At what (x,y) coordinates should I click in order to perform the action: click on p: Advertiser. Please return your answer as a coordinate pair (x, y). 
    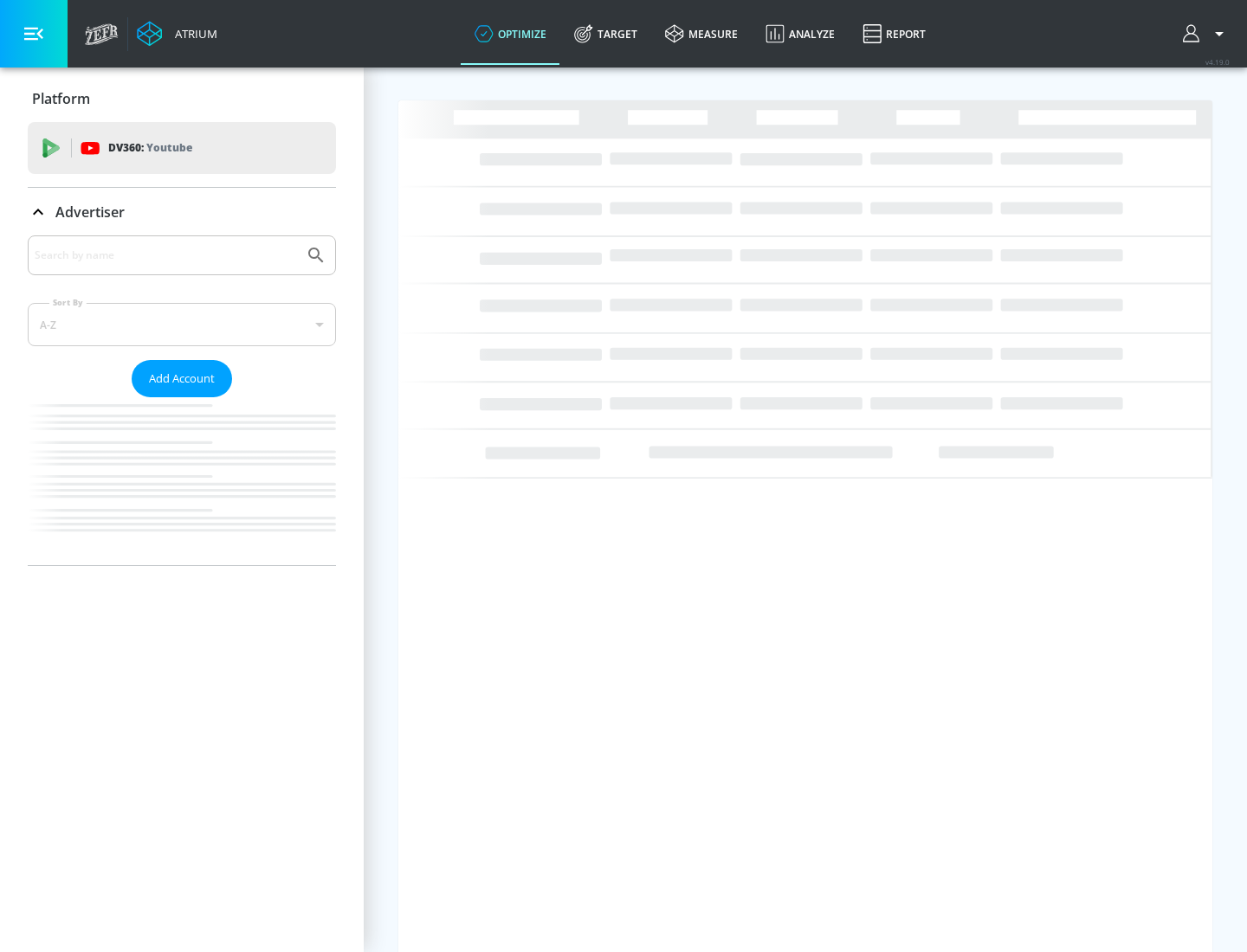
    Looking at the image, I should click on (90, 212).